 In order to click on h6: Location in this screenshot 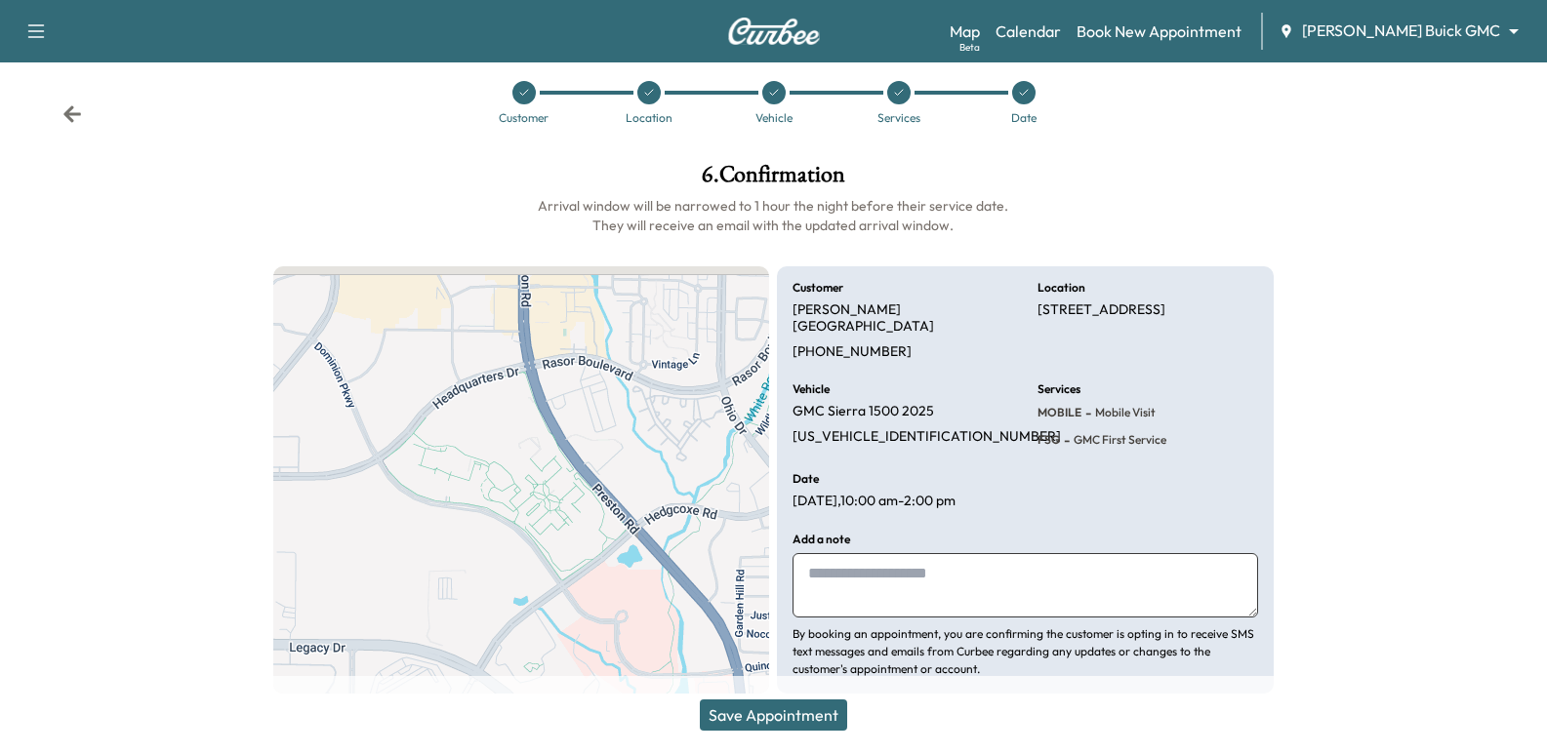, I will do `click(1061, 288)`.